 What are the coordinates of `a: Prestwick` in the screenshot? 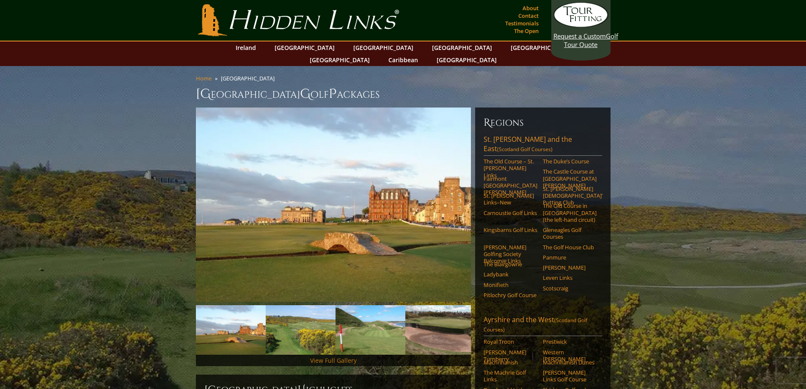 It's located at (570, 341).